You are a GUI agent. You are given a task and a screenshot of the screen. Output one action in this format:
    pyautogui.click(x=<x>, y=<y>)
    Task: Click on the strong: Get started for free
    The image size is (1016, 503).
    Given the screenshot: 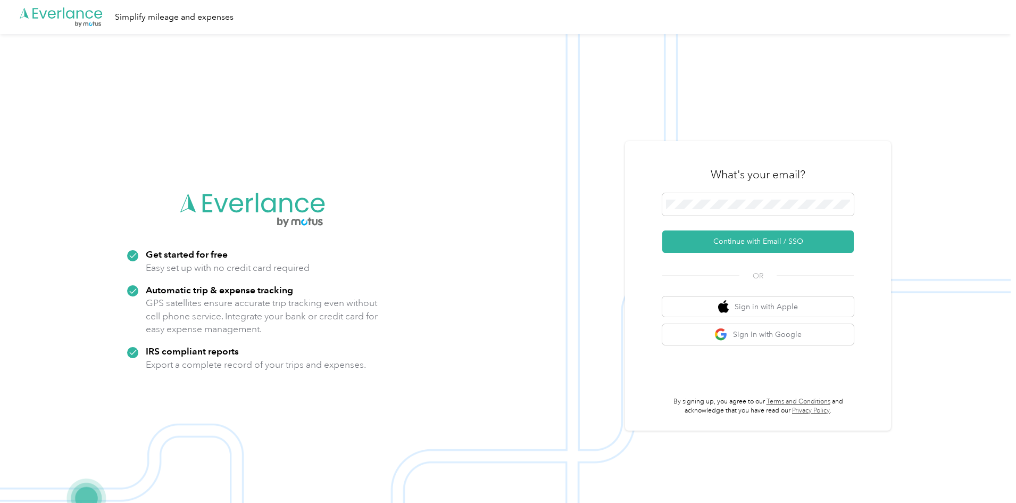 What is the action you would take?
    pyautogui.click(x=187, y=254)
    